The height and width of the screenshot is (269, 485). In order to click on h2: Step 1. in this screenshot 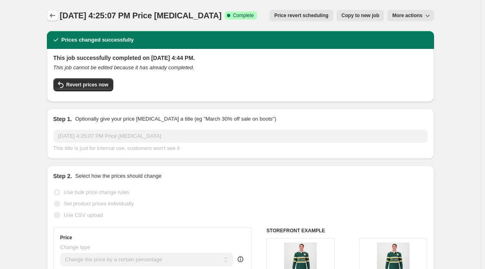, I will do `click(63, 119)`.